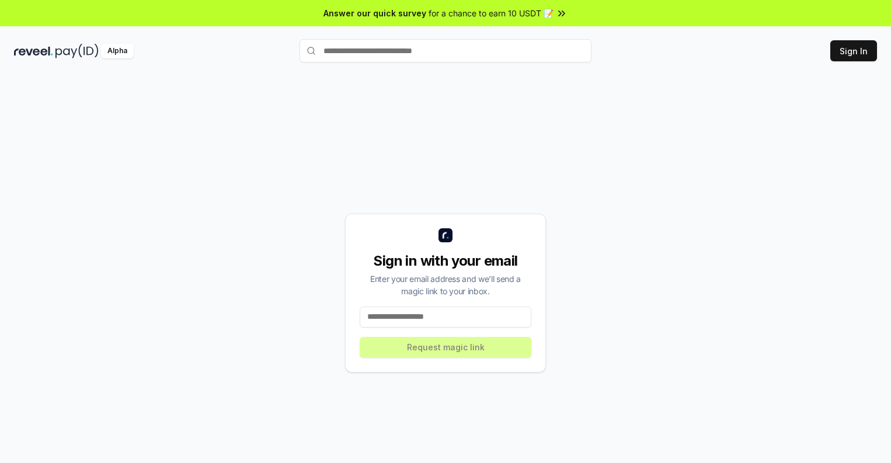 The width and height of the screenshot is (891, 463). Describe the element at coordinates (375, 13) in the screenshot. I see `span: Answer our quick survey` at that location.